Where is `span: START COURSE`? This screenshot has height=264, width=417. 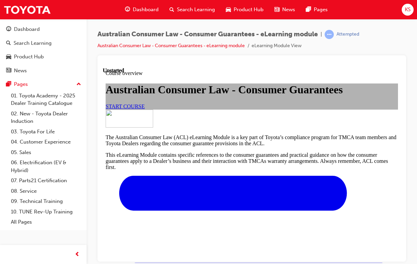
span: START COURSE is located at coordinates (22, 39).